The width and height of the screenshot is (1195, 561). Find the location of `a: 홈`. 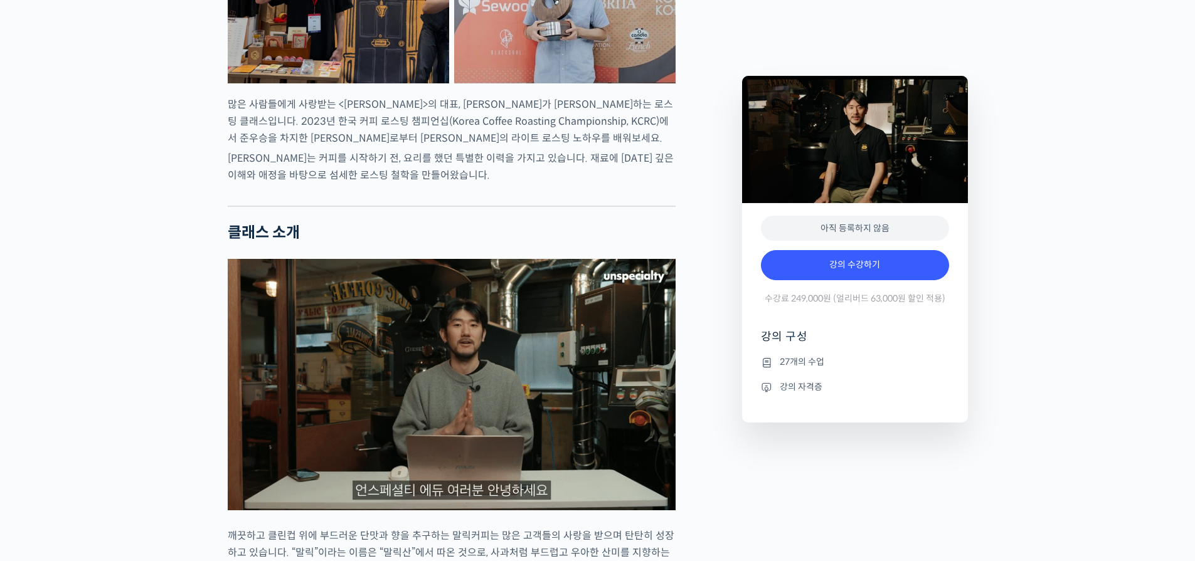

a: 홈 is located at coordinates (43, 413).